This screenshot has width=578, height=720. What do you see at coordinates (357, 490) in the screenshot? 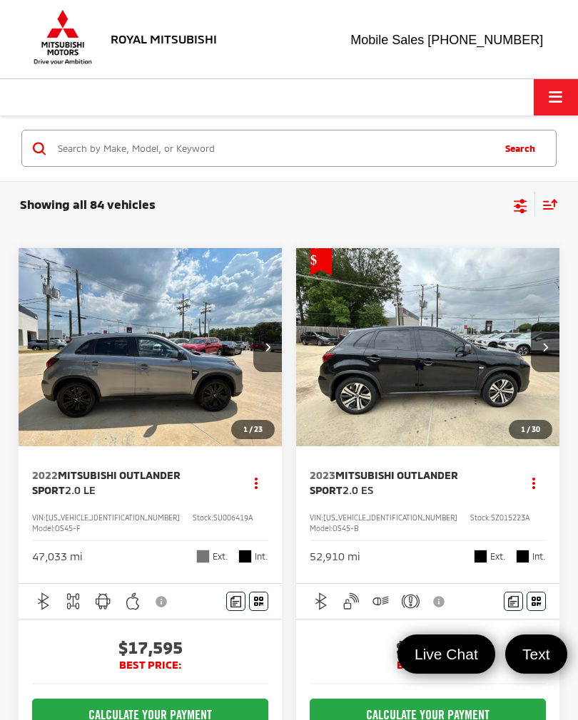
I see `span: 2.0 ES` at bounding box center [357, 490].